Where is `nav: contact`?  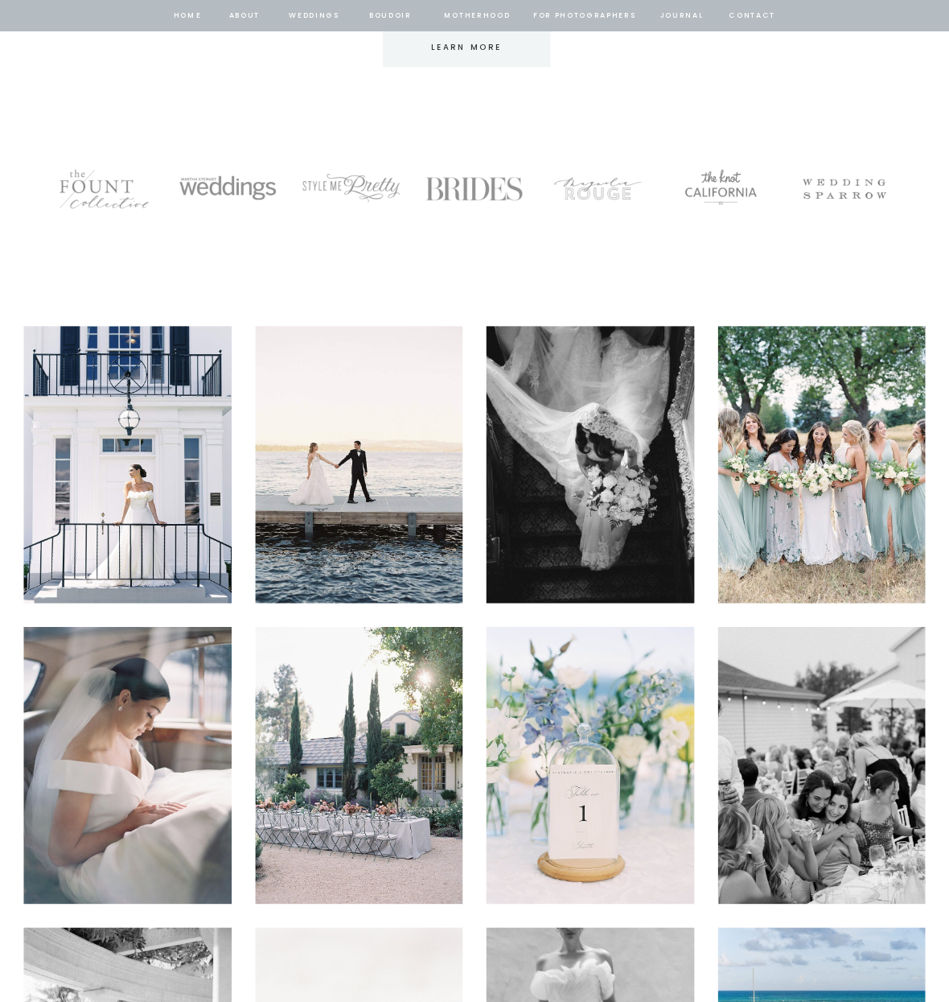
nav: contact is located at coordinates (752, 16).